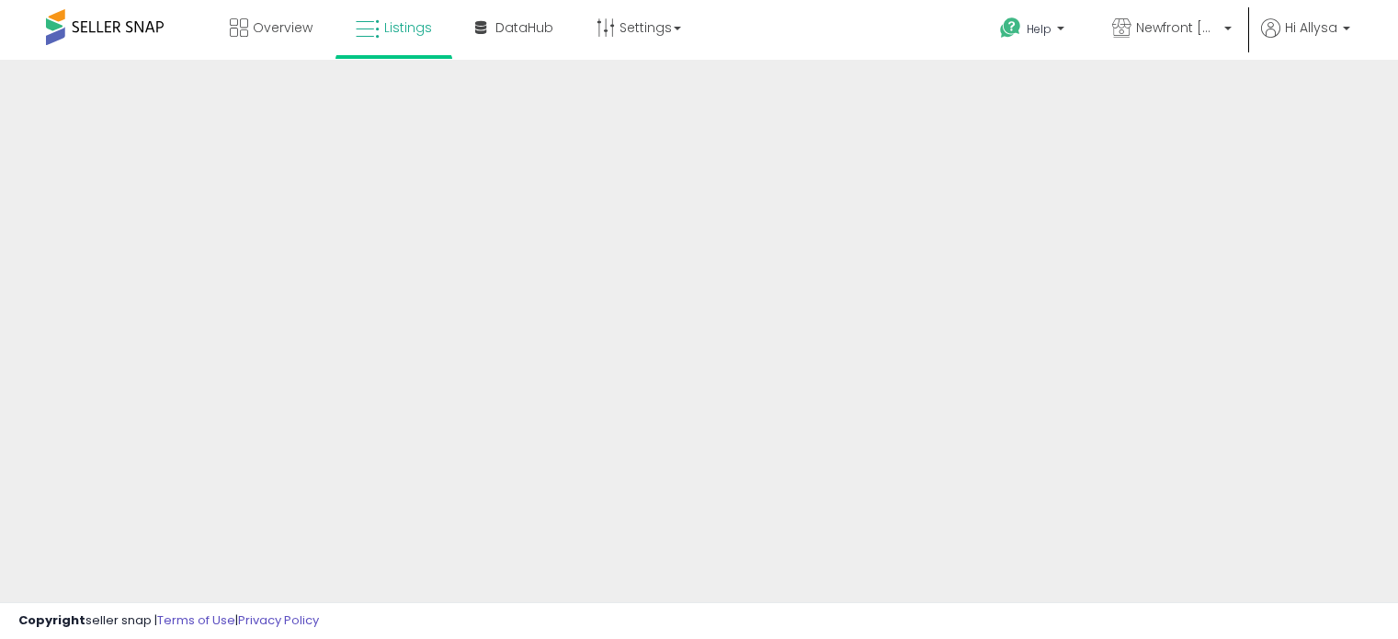  What do you see at coordinates (524, 28) in the screenshot?
I see `span: DataHub` at bounding box center [524, 28].